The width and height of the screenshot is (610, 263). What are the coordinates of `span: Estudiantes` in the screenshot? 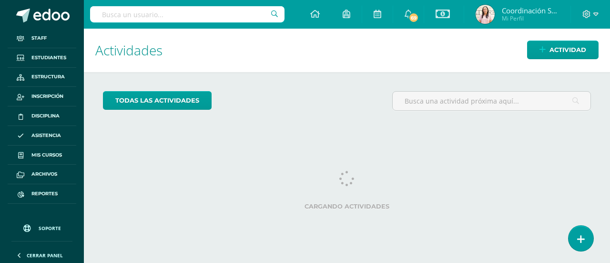 It's located at (49, 58).